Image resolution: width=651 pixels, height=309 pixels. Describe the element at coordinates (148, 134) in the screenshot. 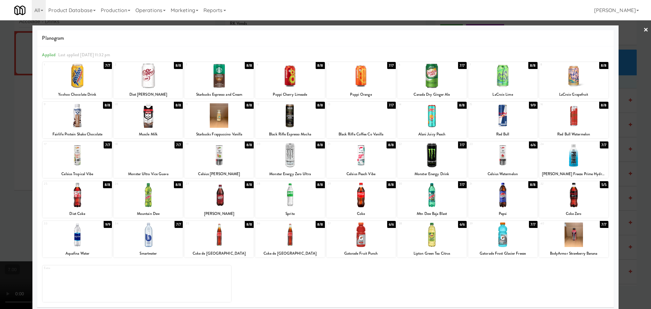

I see `div: Muscle Milk` at that location.